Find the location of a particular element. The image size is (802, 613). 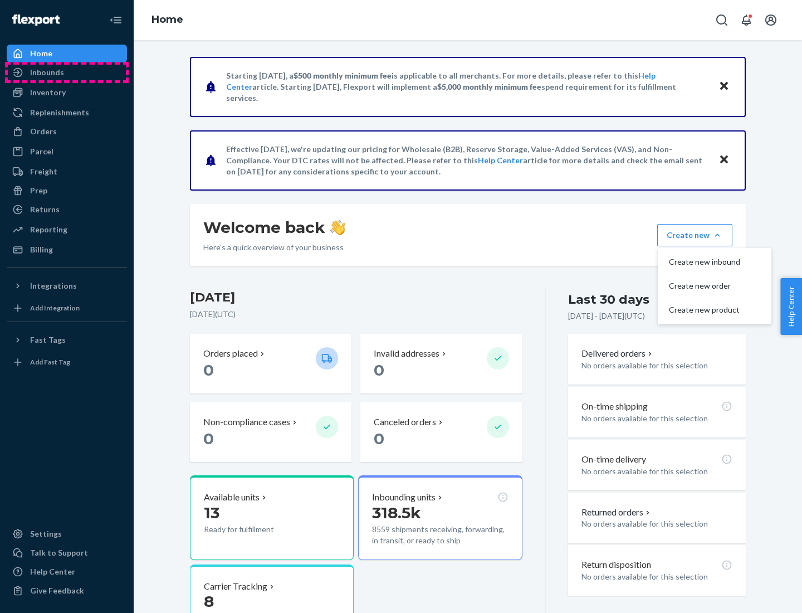

span: 318.5k is located at coordinates (397, 512).